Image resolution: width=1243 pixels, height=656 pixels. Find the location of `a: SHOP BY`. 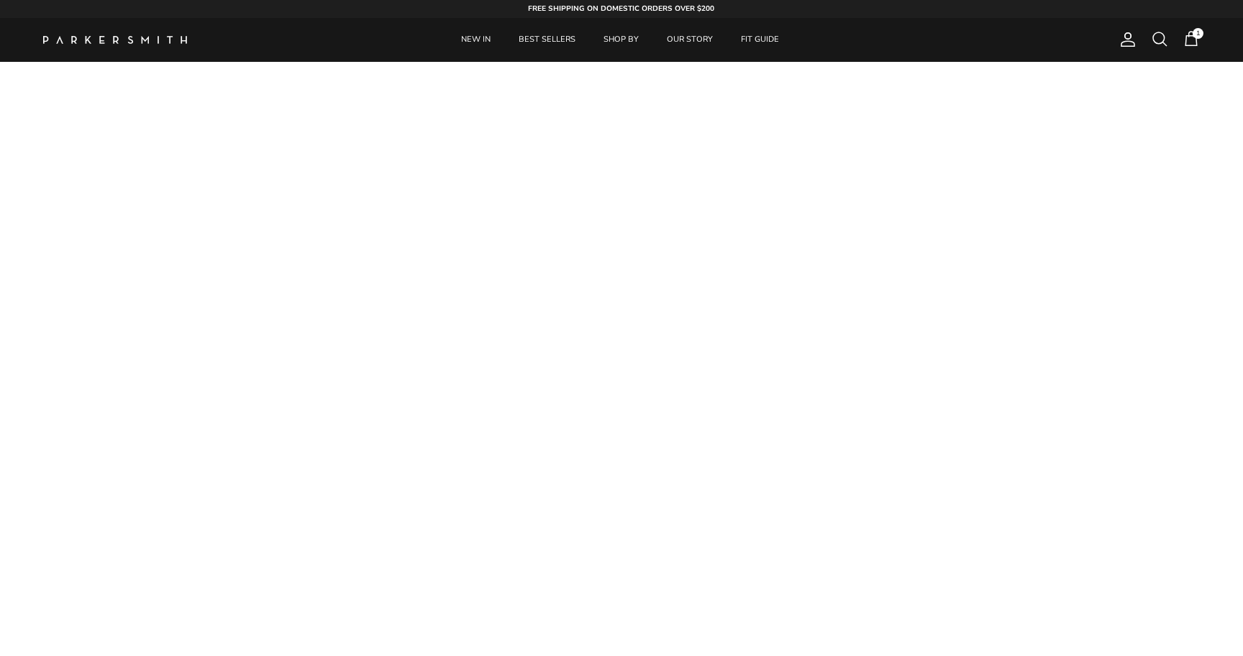

a: SHOP BY is located at coordinates (621, 40).